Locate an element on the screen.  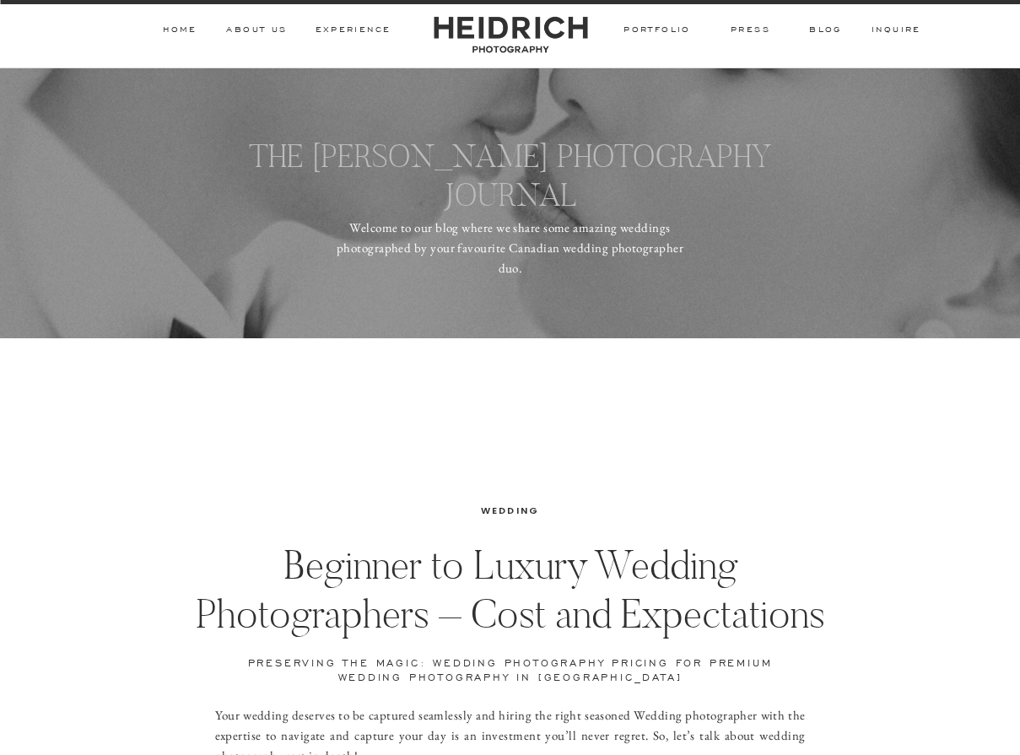
h2: Preserving the Magic: Wedding Photography Pricing for Premium Wedding Photography in [GEOGRAPHIC_... is located at coordinates (511, 671).